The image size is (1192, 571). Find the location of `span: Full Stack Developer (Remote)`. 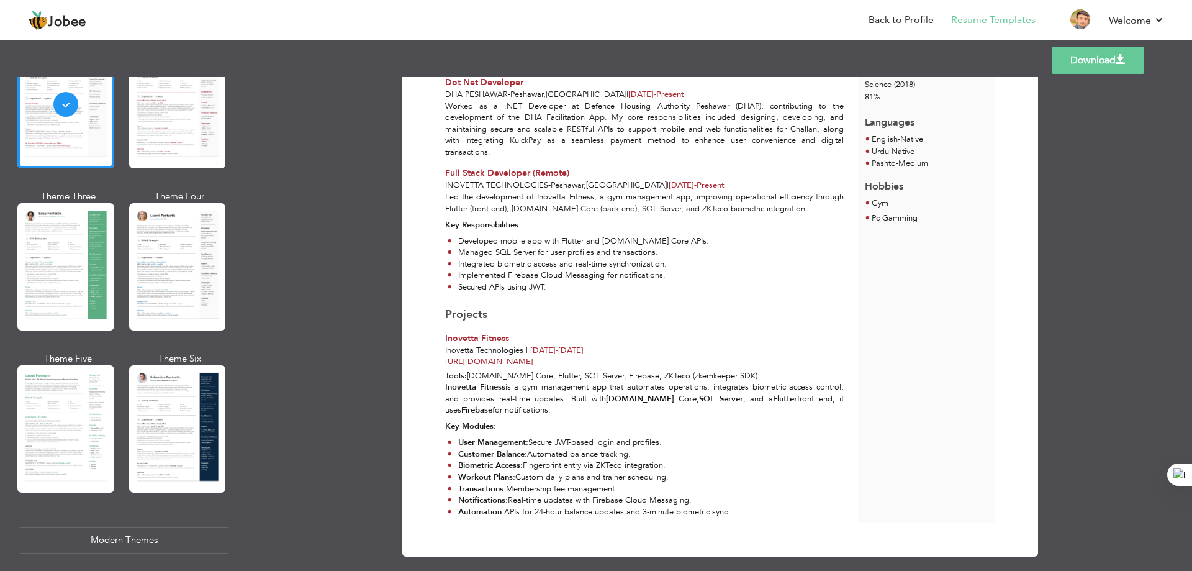

span: Full Stack Developer (Remote) is located at coordinates (507, 173).